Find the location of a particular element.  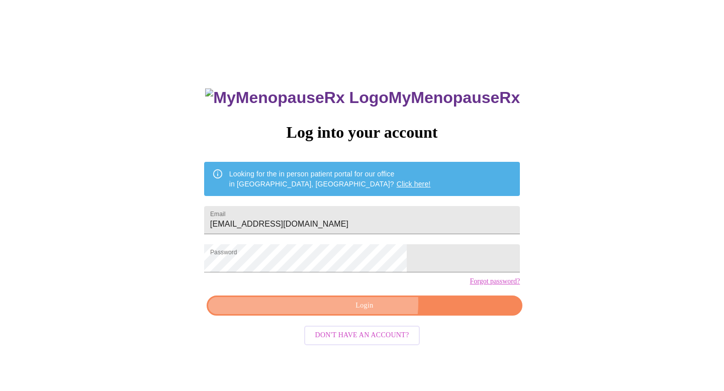

h3: Log into your account is located at coordinates (362, 132).